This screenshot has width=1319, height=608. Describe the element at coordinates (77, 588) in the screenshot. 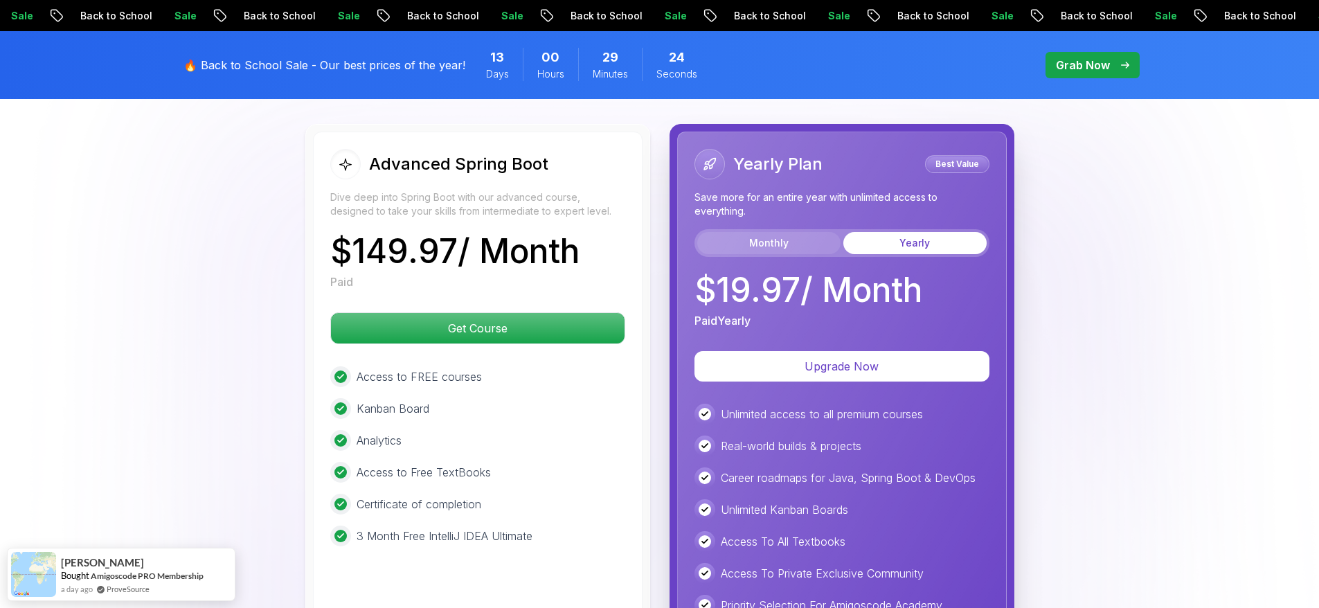

I see `span: a day ago` at that location.